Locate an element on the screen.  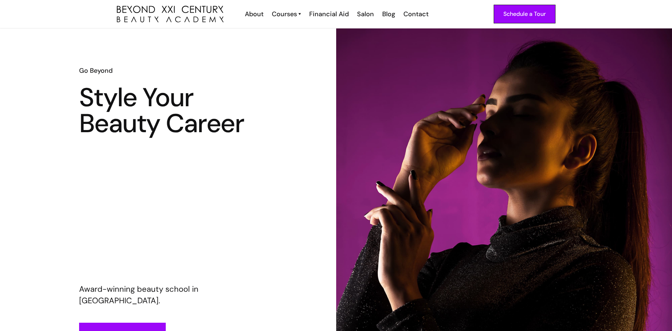
img: beyond 21st century beauty academy logo is located at coordinates (170, 14).